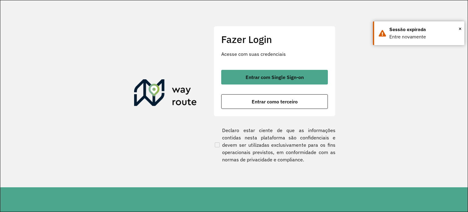 The width and height of the screenshot is (468, 212). What do you see at coordinates (425, 37) in the screenshot?
I see `div: Entre novamente` at bounding box center [425, 37].